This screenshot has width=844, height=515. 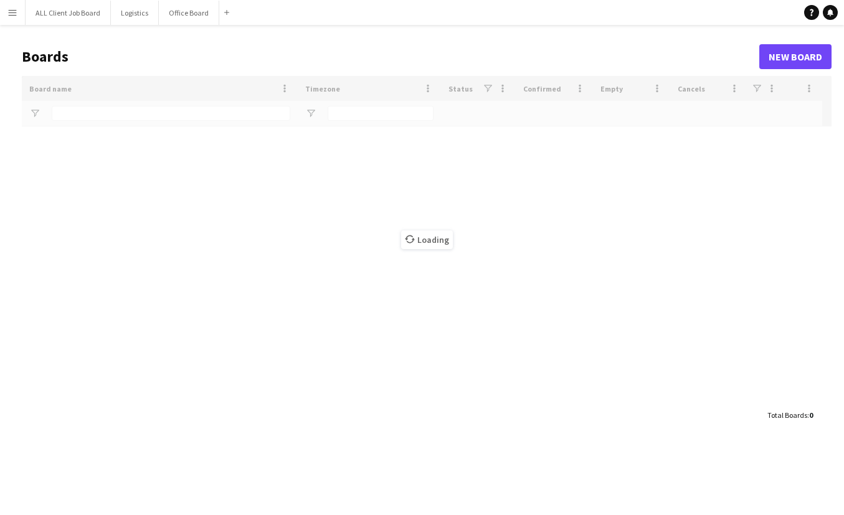 I want to click on span: 0, so click(x=811, y=415).